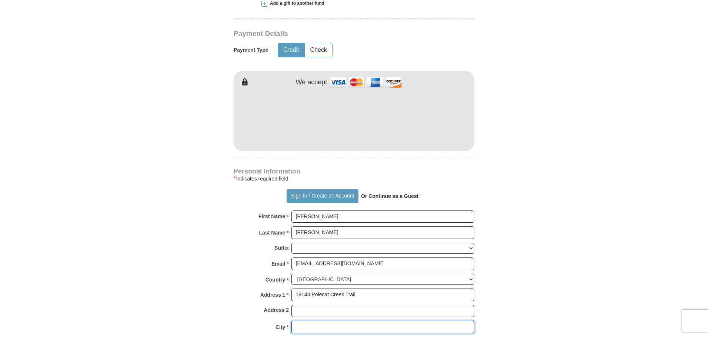  I want to click on strong: Email, so click(278, 264).